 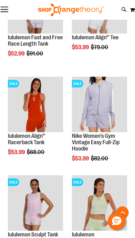 What do you see at coordinates (33, 234) in the screenshot?
I see `a: lululemon Sculpt Tank` at bounding box center [33, 234].